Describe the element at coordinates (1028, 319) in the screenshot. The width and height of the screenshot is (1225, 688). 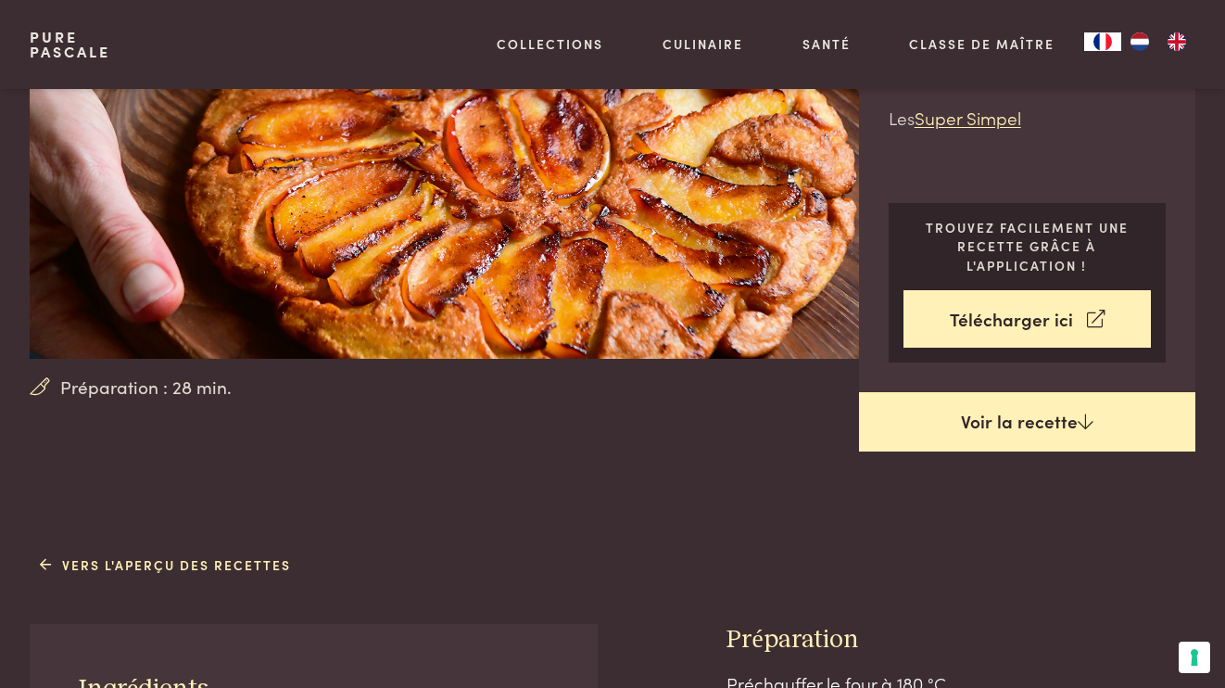
I see `a: Télécharger ici` at that location.